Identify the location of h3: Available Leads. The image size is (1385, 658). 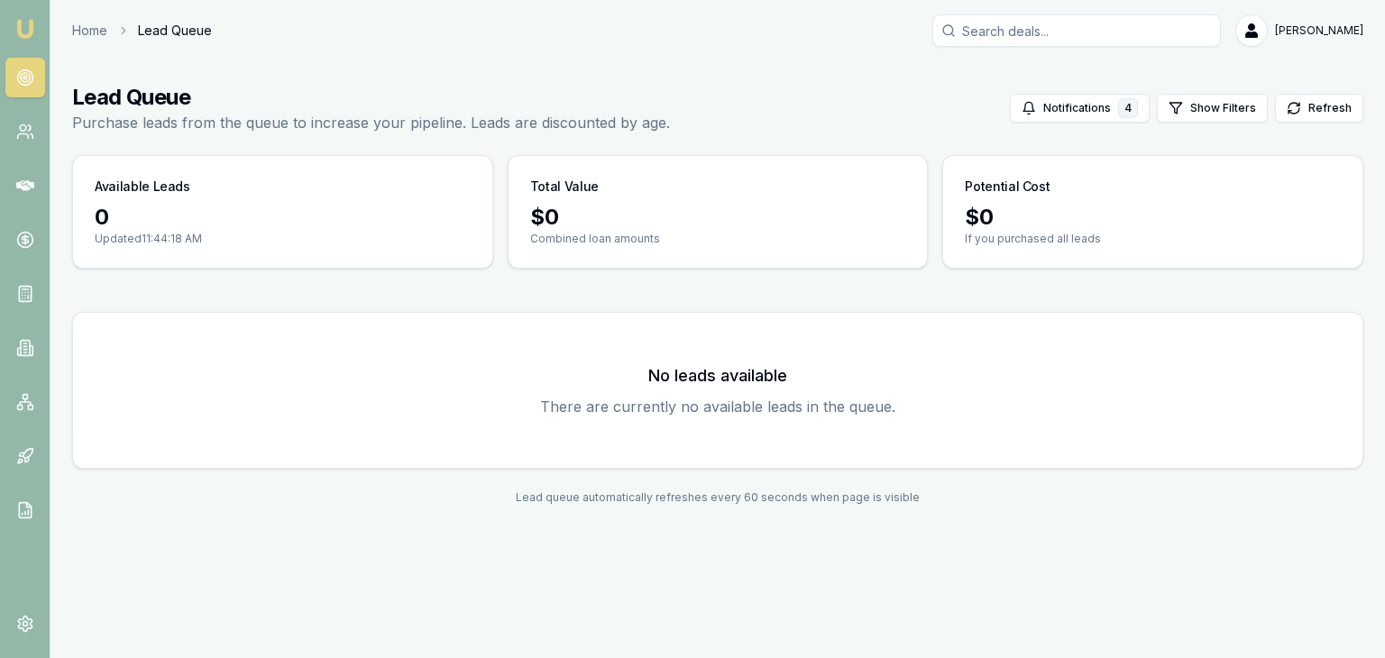
(142, 187).